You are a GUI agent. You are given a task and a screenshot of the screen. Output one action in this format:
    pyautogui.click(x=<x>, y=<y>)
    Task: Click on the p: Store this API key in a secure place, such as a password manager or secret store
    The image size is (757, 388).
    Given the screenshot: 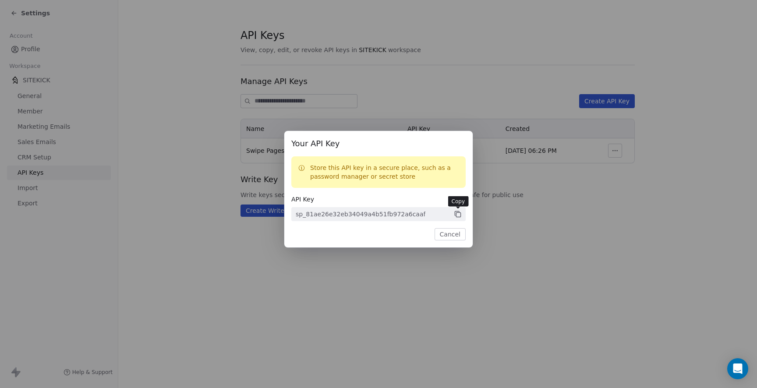 What is the action you would take?
    pyautogui.click(x=384, y=172)
    